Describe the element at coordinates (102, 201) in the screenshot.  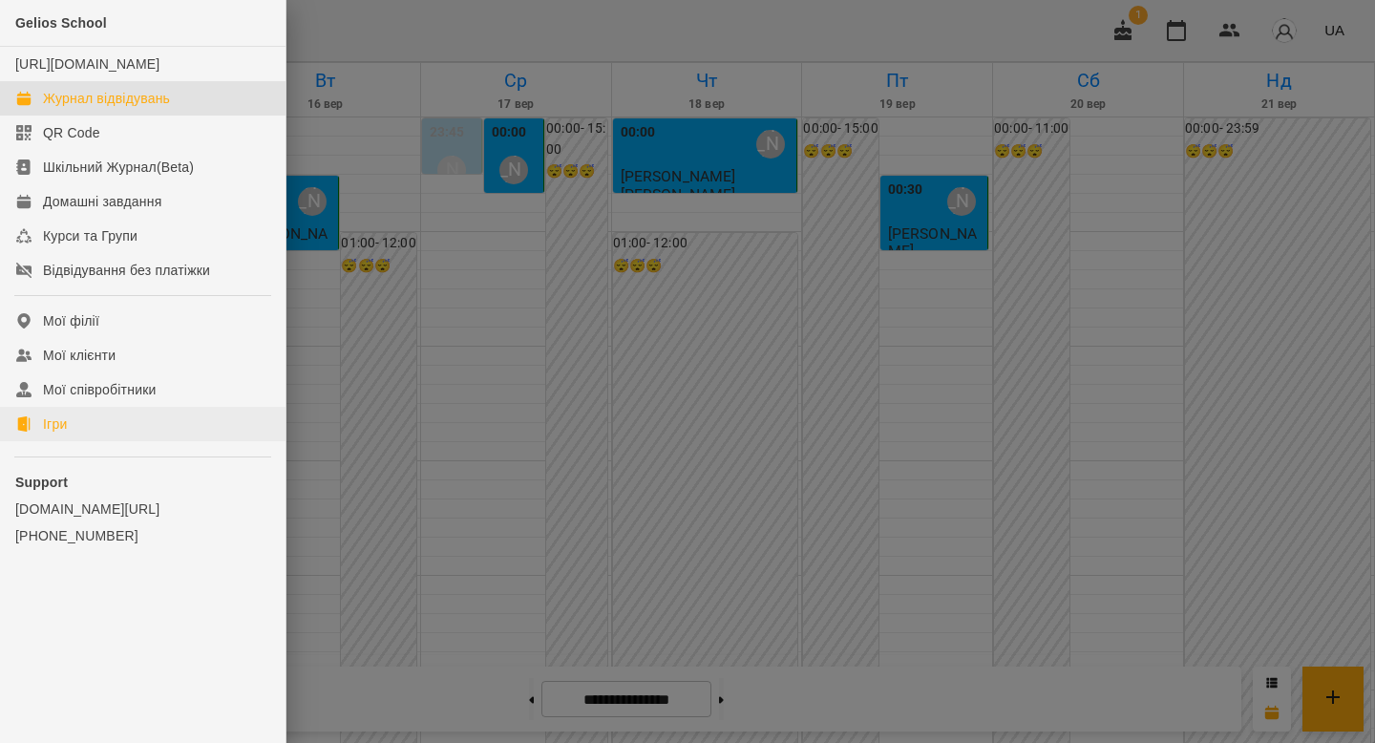
I see `div: Домашні завдання` at that location.